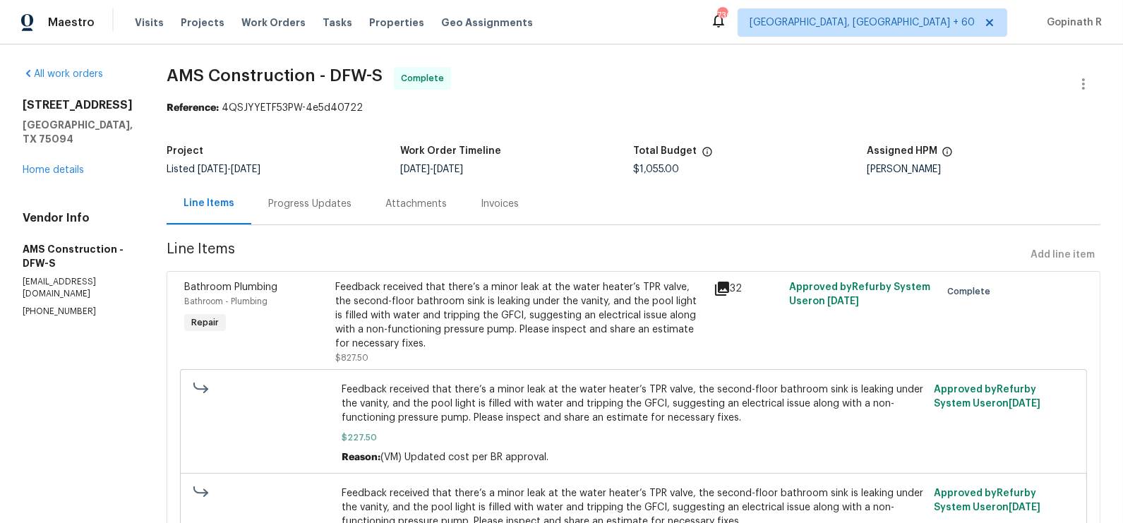  What do you see at coordinates (416, 204) in the screenshot?
I see `div: Attachments` at bounding box center [416, 204].